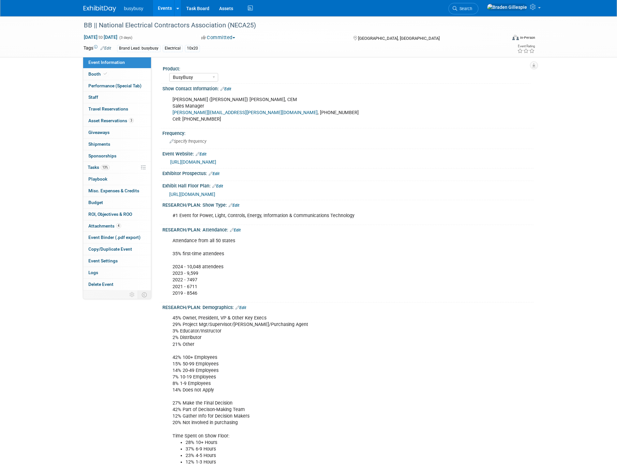 The image size is (617, 472). What do you see at coordinates (117, 86) in the screenshot?
I see `a: Performance (Special Tab)` at bounding box center [117, 86].